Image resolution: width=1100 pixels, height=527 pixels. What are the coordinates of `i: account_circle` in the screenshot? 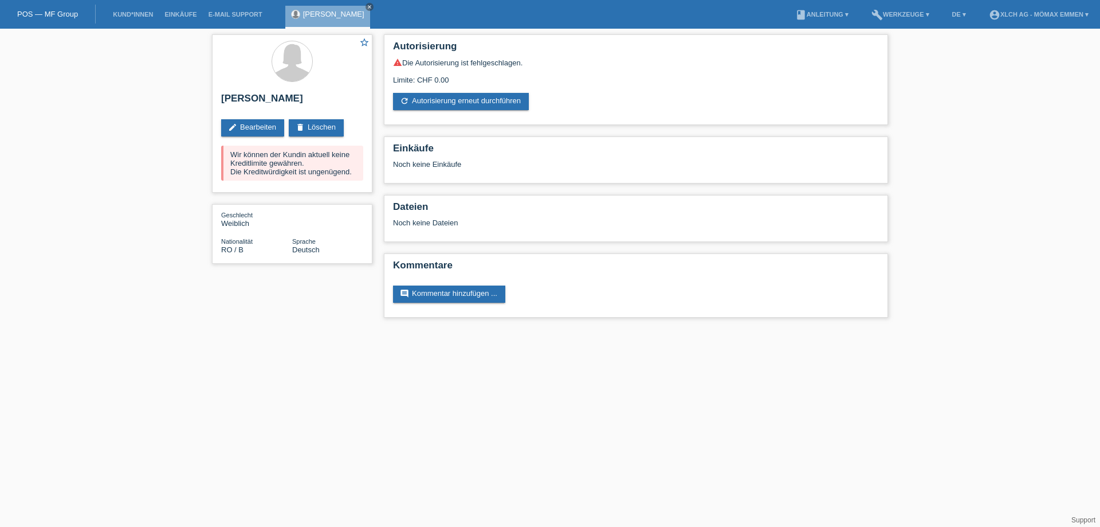 It's located at (995, 15).